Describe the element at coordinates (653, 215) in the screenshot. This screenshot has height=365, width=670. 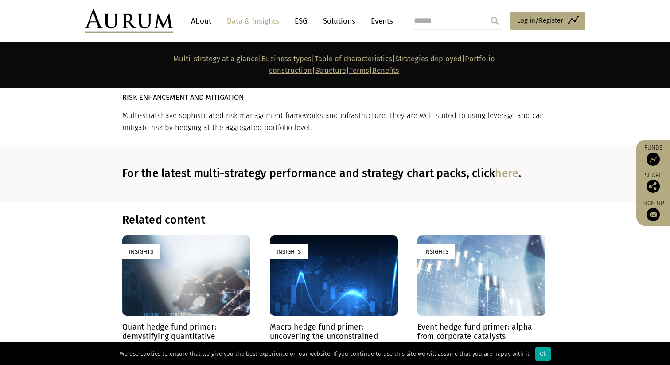
I see `img: Sign up to our newsletter` at that location.